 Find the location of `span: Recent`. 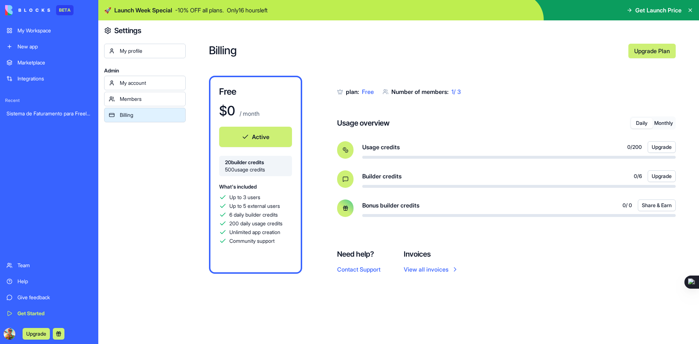

span: Recent is located at coordinates (49, 100).